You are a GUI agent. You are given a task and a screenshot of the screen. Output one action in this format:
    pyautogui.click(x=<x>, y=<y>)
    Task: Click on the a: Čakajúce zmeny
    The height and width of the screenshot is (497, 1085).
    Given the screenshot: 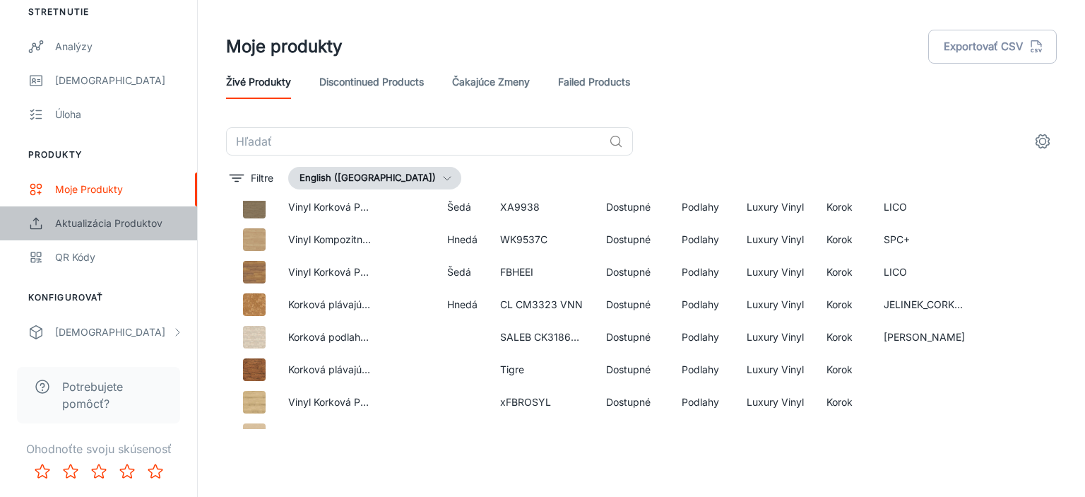 What is the action you would take?
    pyautogui.click(x=491, y=82)
    